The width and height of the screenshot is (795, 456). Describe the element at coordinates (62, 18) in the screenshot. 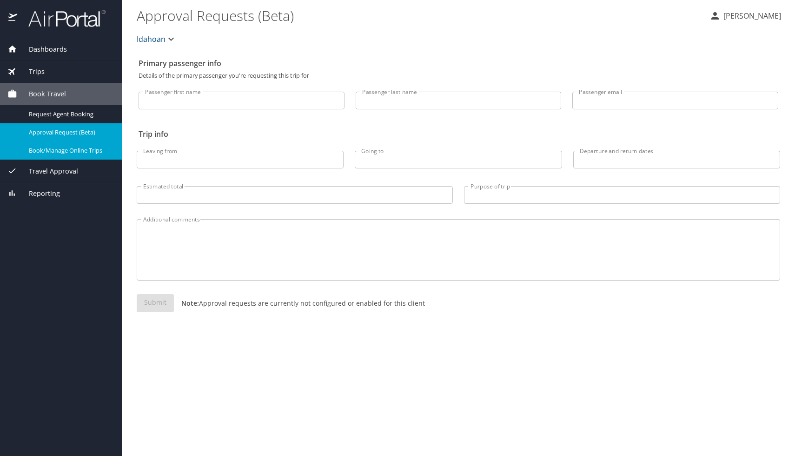

I see `img: airportal-logo.png` at that location.